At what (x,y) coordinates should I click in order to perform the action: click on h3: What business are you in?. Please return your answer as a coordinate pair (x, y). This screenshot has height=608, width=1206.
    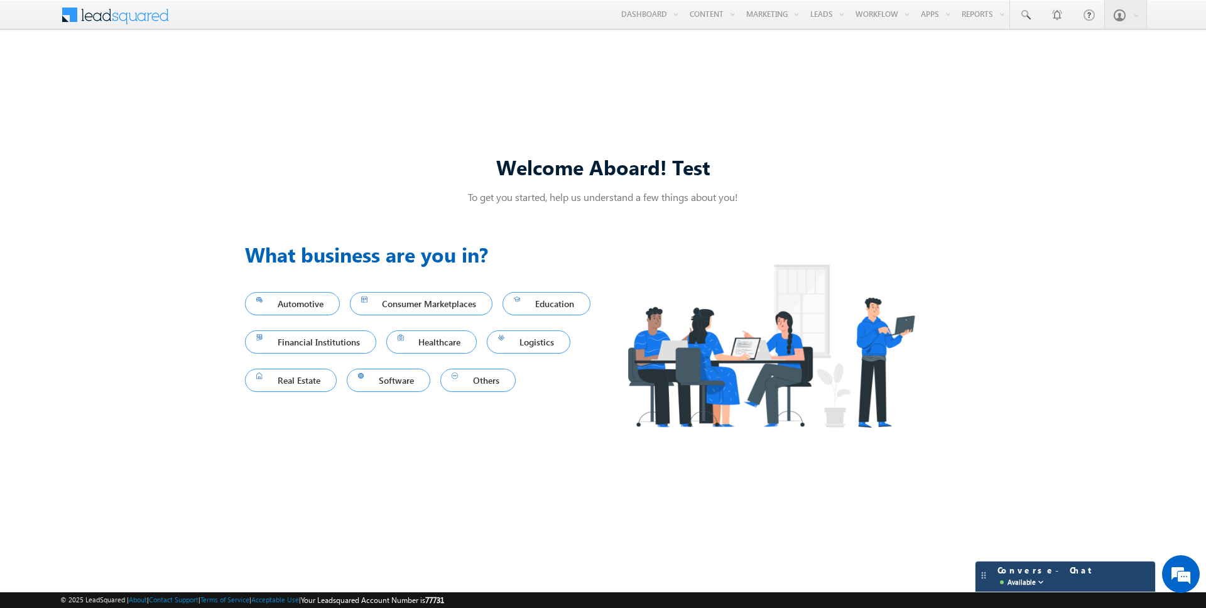
    Looking at the image, I should click on (424, 254).